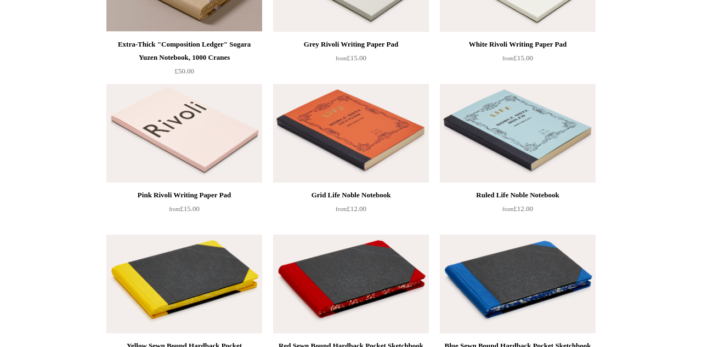 This screenshot has width=702, height=347. What do you see at coordinates (184, 133) in the screenshot?
I see `img: Pink Rivoli Writing Paper Pad` at bounding box center [184, 133].